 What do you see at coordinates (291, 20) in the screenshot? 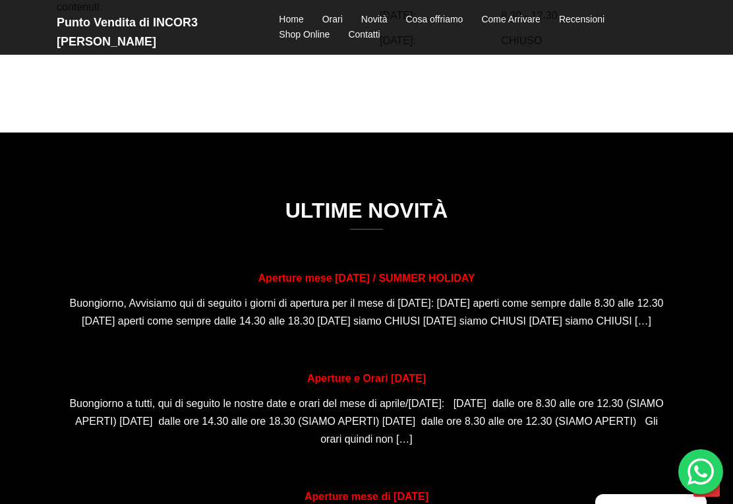
I see `a: Home` at bounding box center [291, 20].